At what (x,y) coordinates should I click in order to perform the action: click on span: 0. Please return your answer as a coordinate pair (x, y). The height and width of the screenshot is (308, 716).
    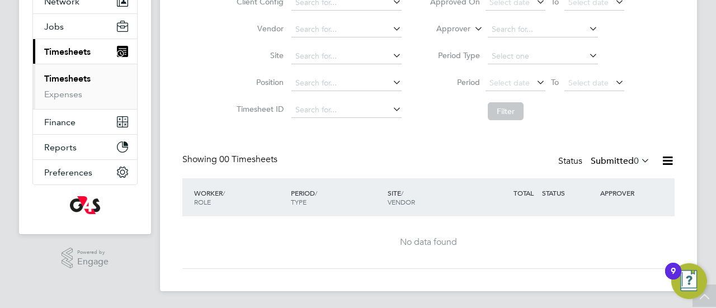
    Looking at the image, I should click on (636, 161).